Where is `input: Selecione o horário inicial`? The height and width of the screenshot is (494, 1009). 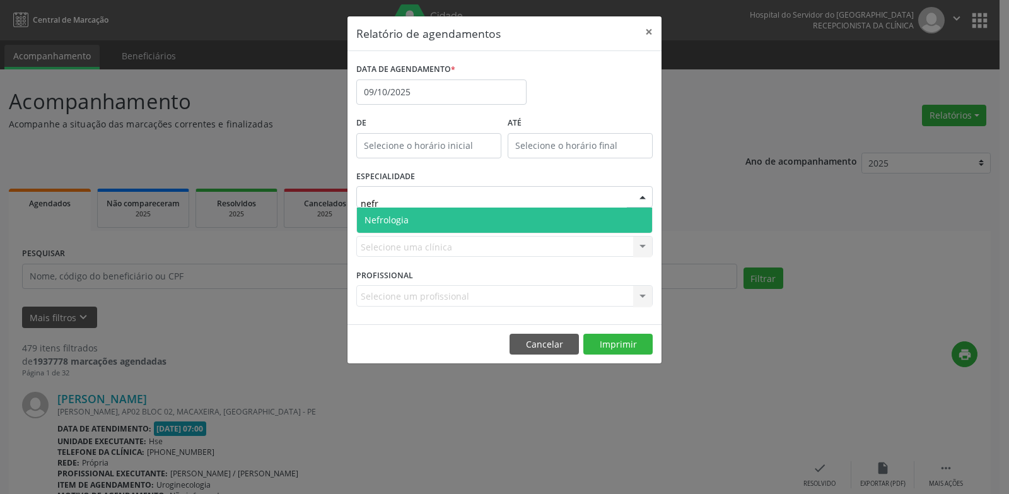 input: Selecione o horário inicial is located at coordinates (429, 146).